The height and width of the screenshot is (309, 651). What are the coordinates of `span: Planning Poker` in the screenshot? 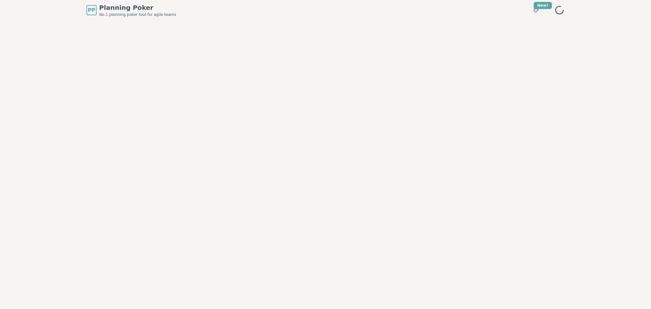 It's located at (138, 8).